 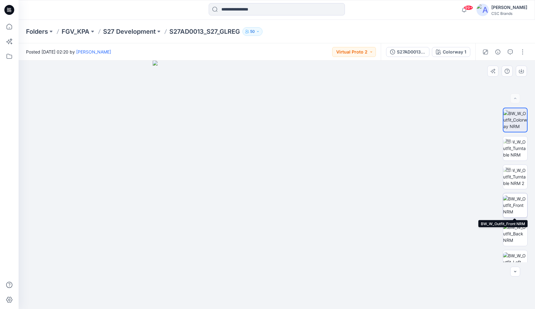 I want to click on button: Colorway 1, so click(x=451, y=52).